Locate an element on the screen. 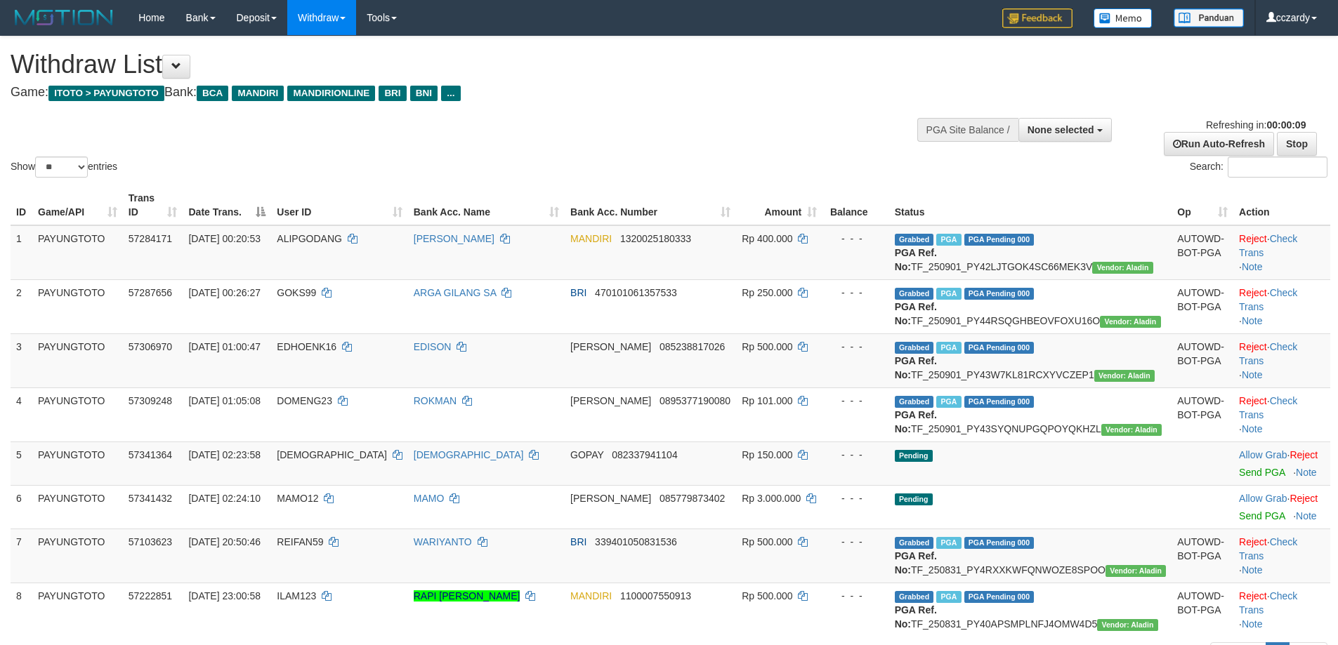 This screenshot has height=645, width=1338. span: 57309248 is located at coordinates (150, 401).